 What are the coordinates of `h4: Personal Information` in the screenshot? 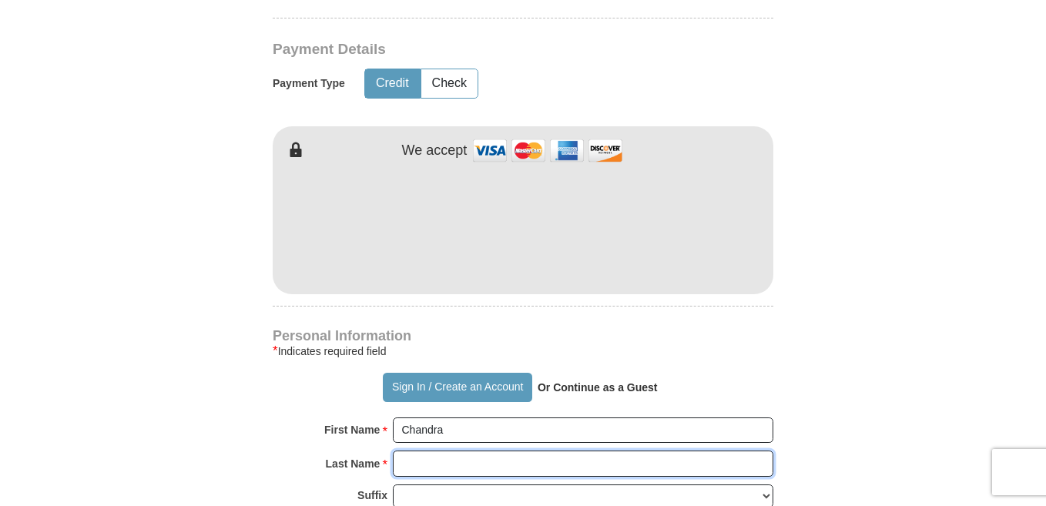 It's located at (523, 336).